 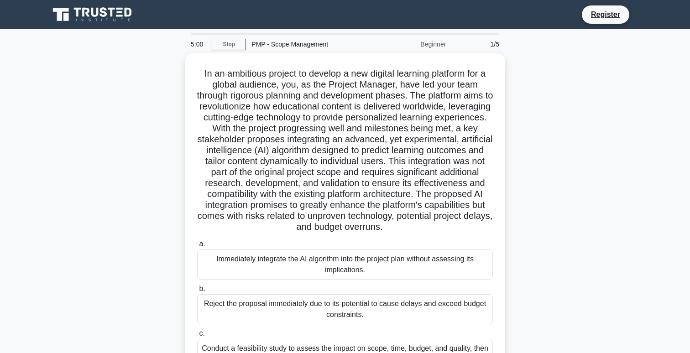 What do you see at coordinates (229, 44) in the screenshot?
I see `a: Stop` at bounding box center [229, 44].